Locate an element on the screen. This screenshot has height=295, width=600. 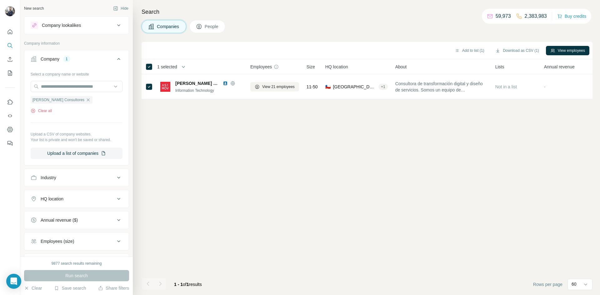
div: Company is located at coordinates (50, 59).